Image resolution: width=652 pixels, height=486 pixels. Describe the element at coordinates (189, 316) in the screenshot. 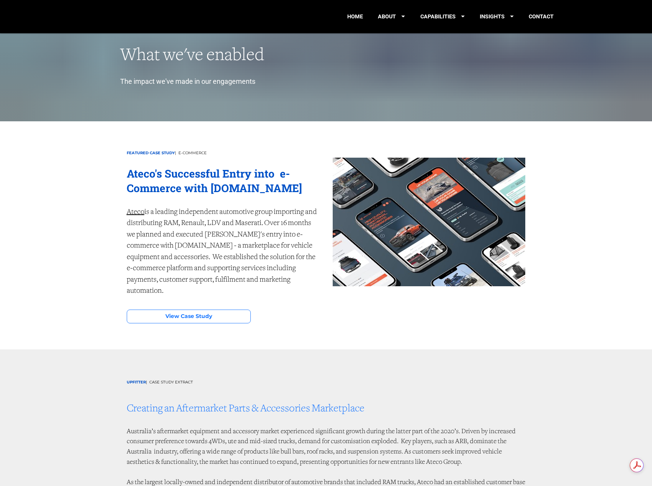

I see `a: View Case Study` at that location.